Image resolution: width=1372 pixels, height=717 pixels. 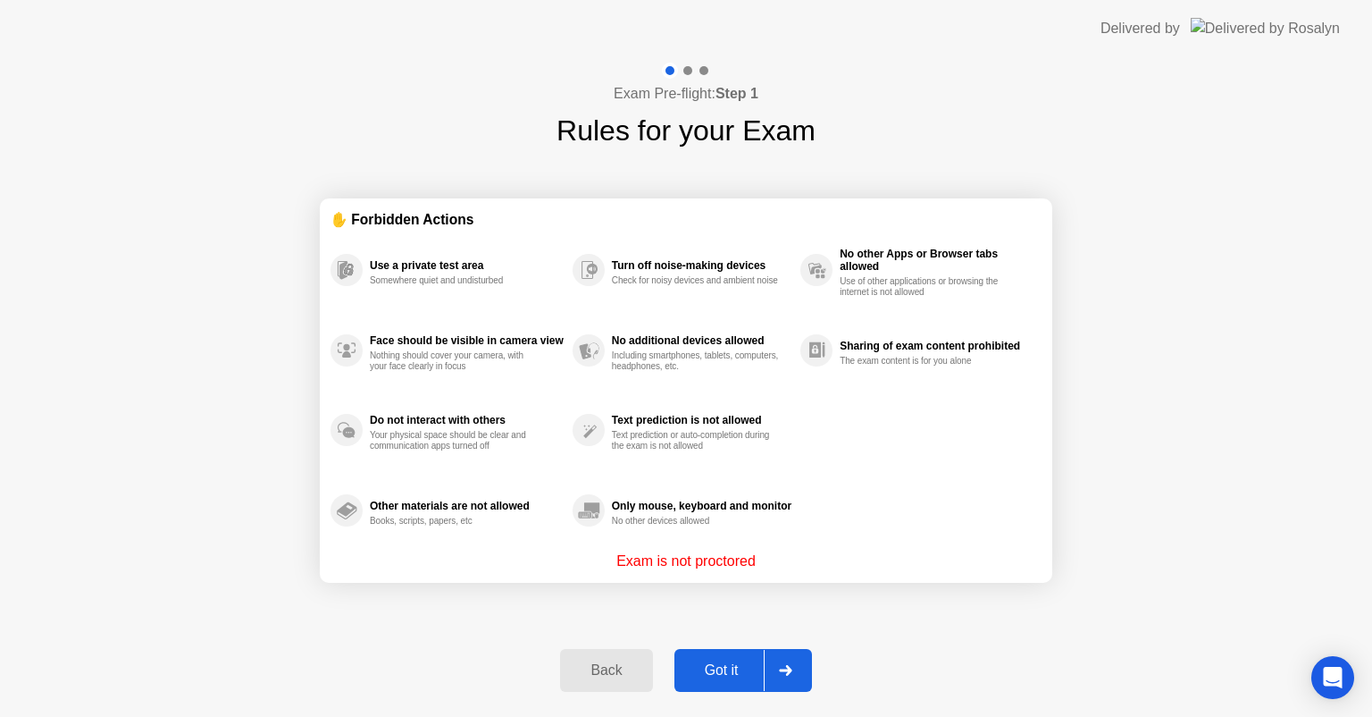 I want to click on div: Sharing of exam content prohibited, so click(x=936, y=346).